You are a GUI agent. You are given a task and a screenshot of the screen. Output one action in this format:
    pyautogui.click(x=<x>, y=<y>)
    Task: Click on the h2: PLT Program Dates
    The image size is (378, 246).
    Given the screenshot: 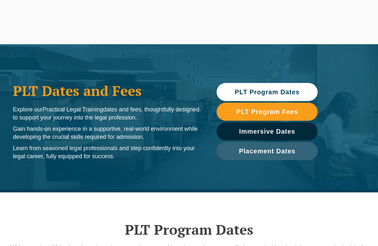 What is the action you would take?
    pyautogui.click(x=189, y=230)
    